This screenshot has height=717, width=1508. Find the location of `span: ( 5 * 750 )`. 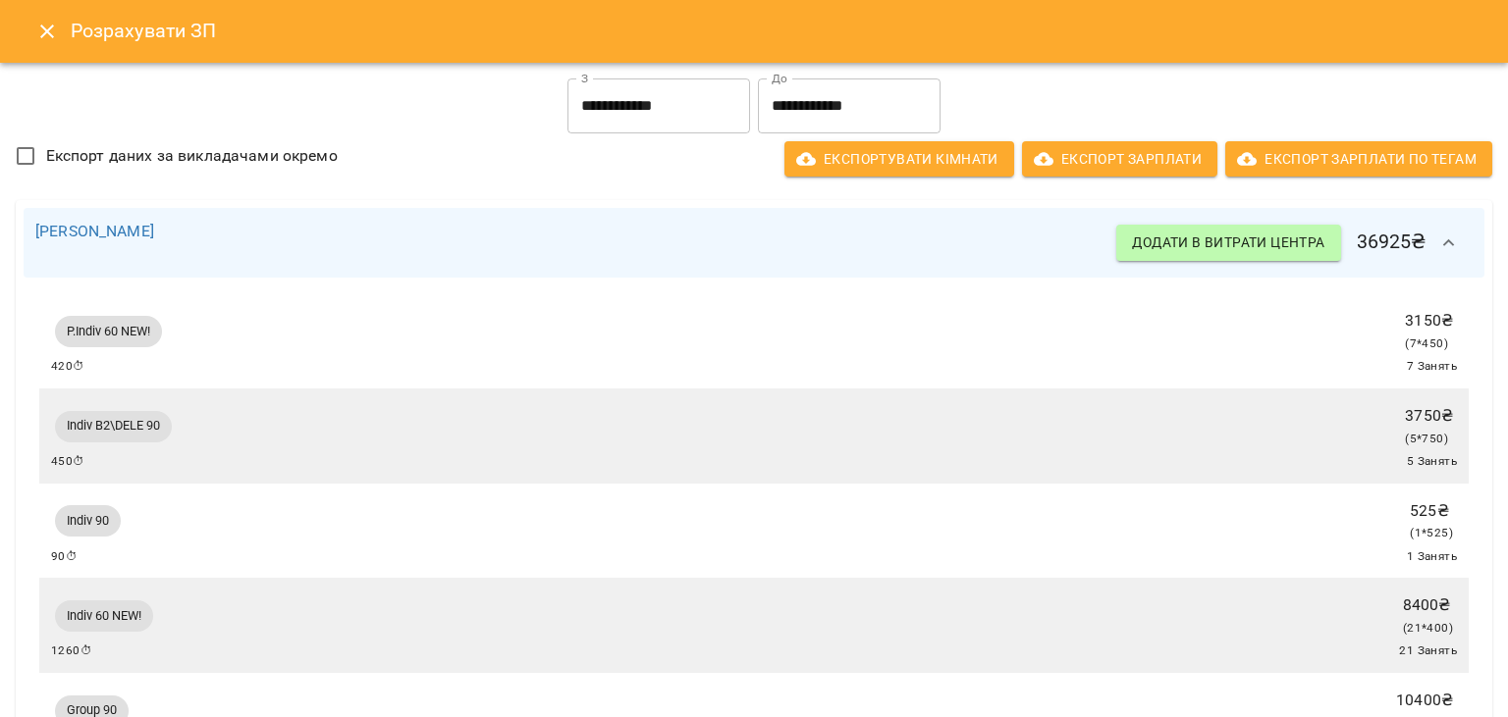

span: ( 5 * 750 ) is located at coordinates (1426, 439).